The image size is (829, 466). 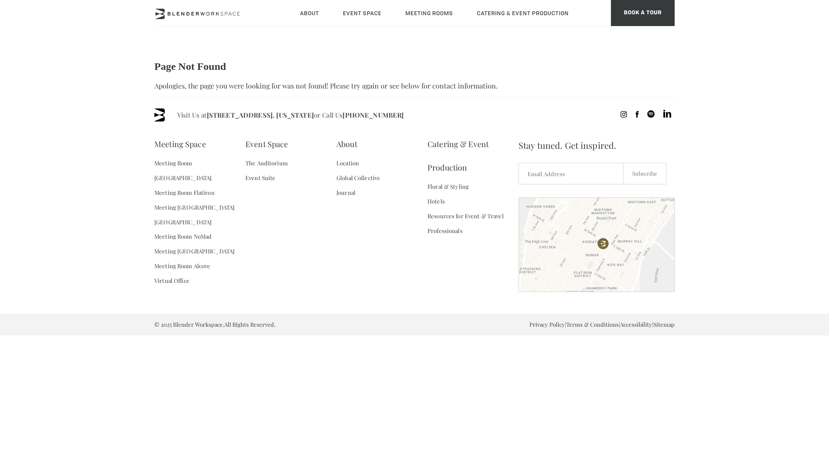 I want to click on a: Event Suite, so click(x=260, y=178).